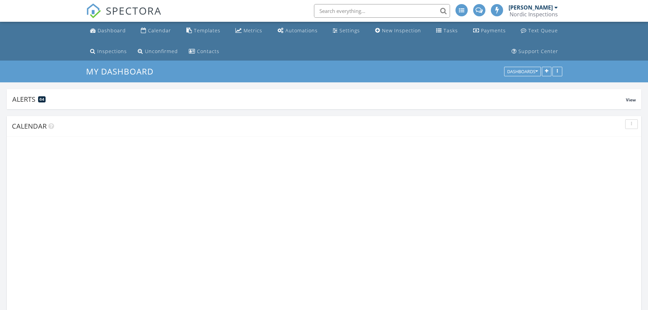 The width and height of the screenshot is (648, 310). Describe the element at coordinates (346, 31) in the screenshot. I see `a: Settings` at that location.